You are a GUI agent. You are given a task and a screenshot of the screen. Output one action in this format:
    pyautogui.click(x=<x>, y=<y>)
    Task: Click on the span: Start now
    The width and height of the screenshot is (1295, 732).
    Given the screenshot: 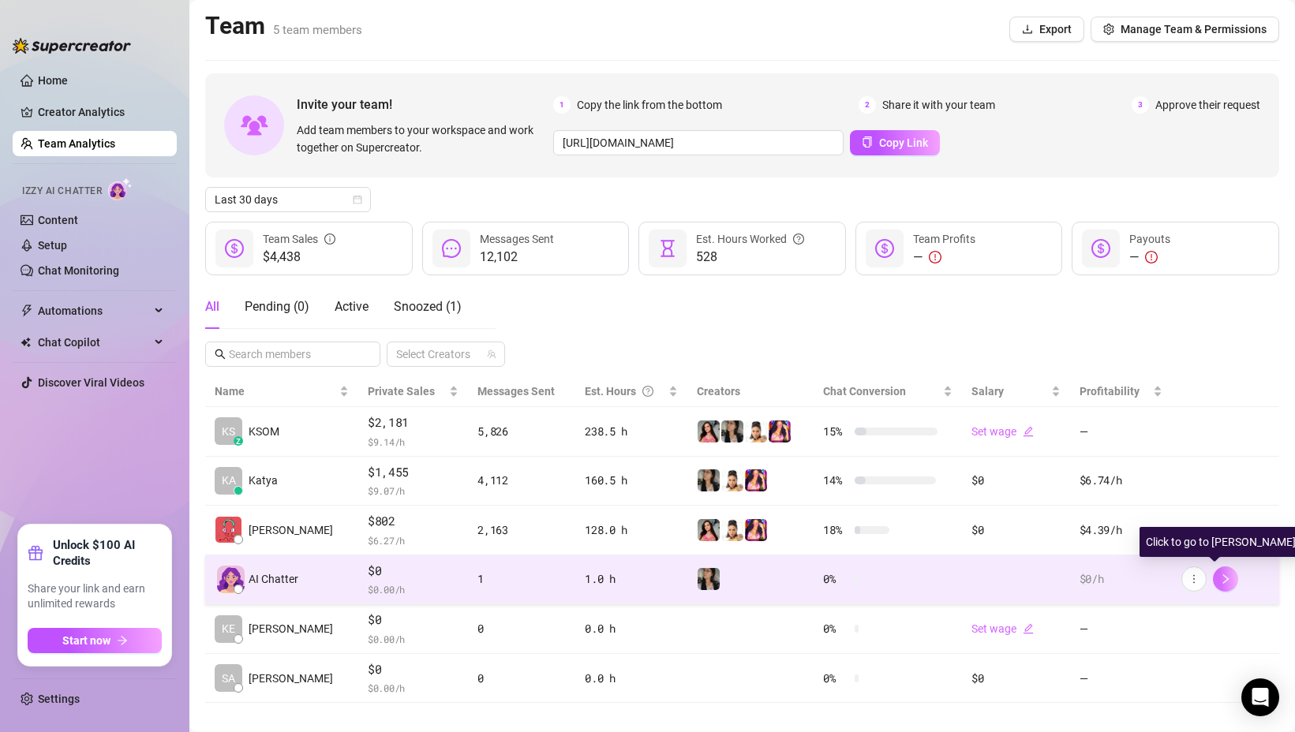 What is the action you would take?
    pyautogui.click(x=86, y=641)
    